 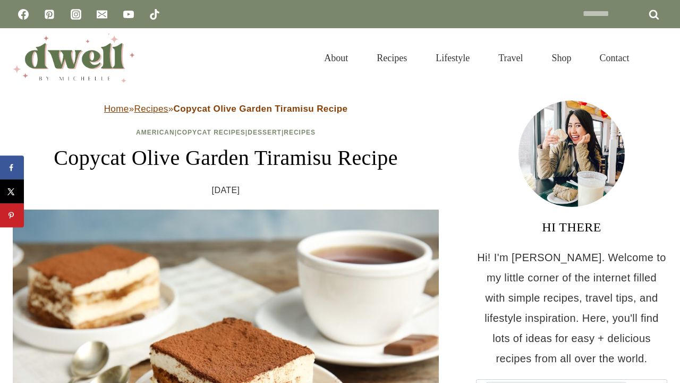 What do you see at coordinates (265, 132) in the screenshot?
I see `a: Dessert` at bounding box center [265, 132].